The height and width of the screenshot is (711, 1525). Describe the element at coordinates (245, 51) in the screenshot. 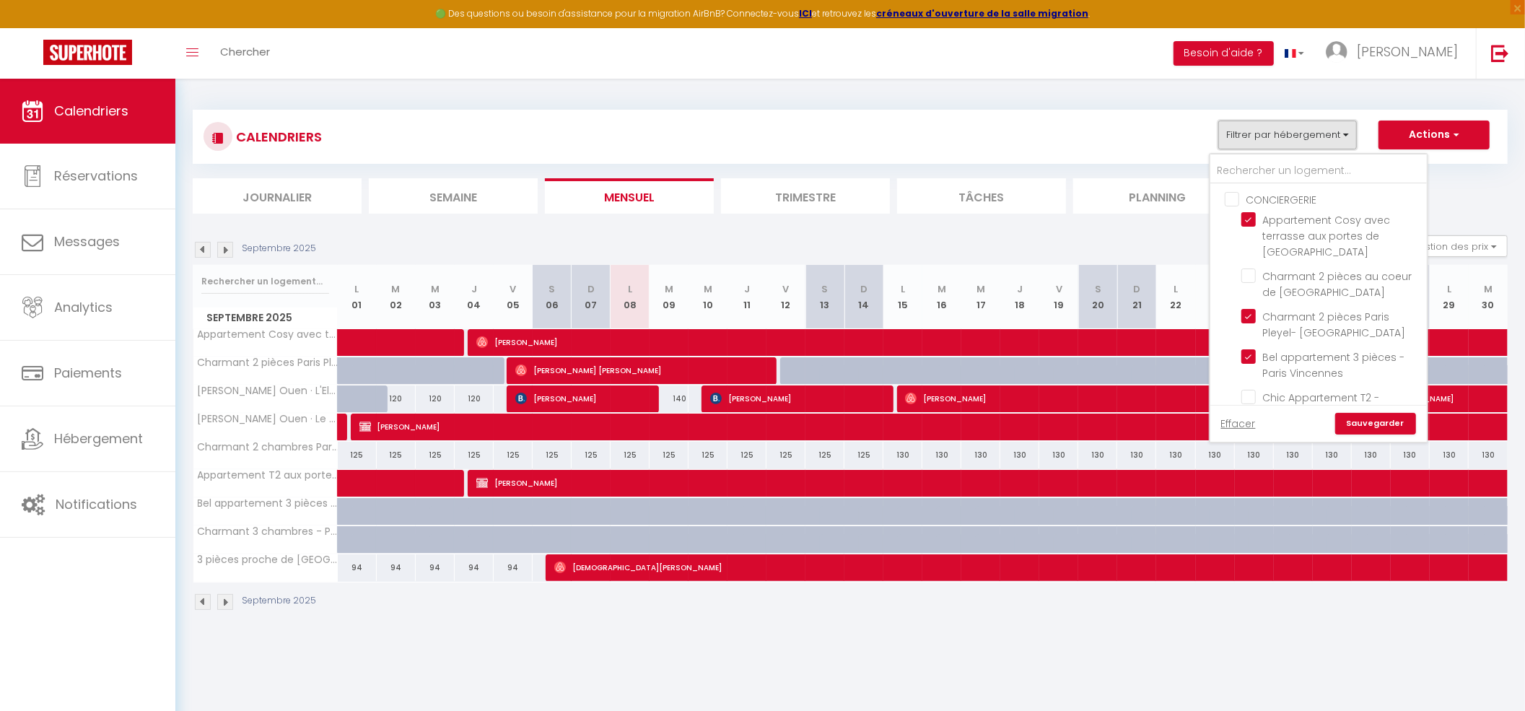

I see `span: Chercher` at that location.